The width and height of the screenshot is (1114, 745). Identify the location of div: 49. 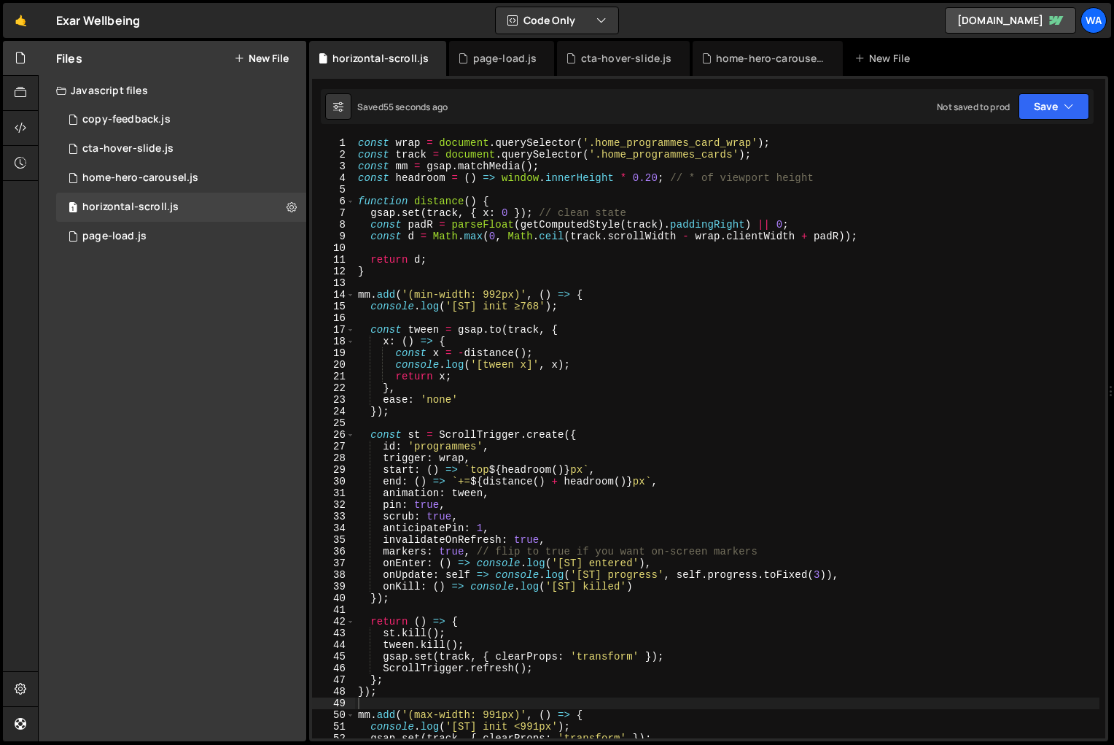
(333, 703).